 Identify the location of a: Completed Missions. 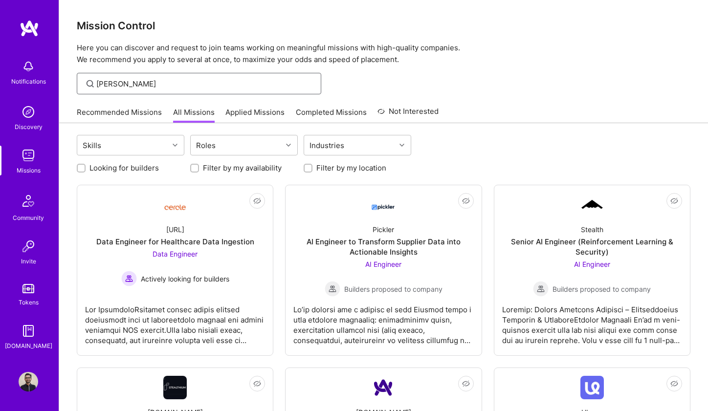
(331, 115).